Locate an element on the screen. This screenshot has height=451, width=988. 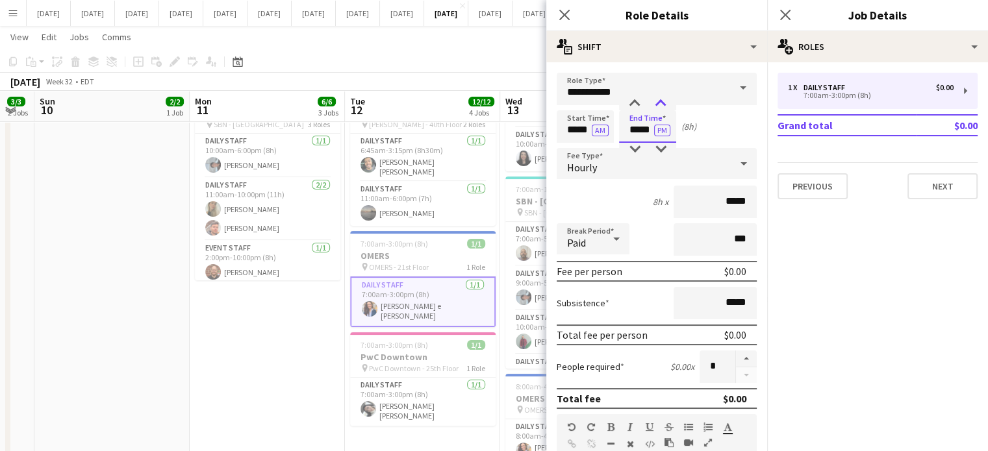
div: Total fee per person is located at coordinates (602, 335).